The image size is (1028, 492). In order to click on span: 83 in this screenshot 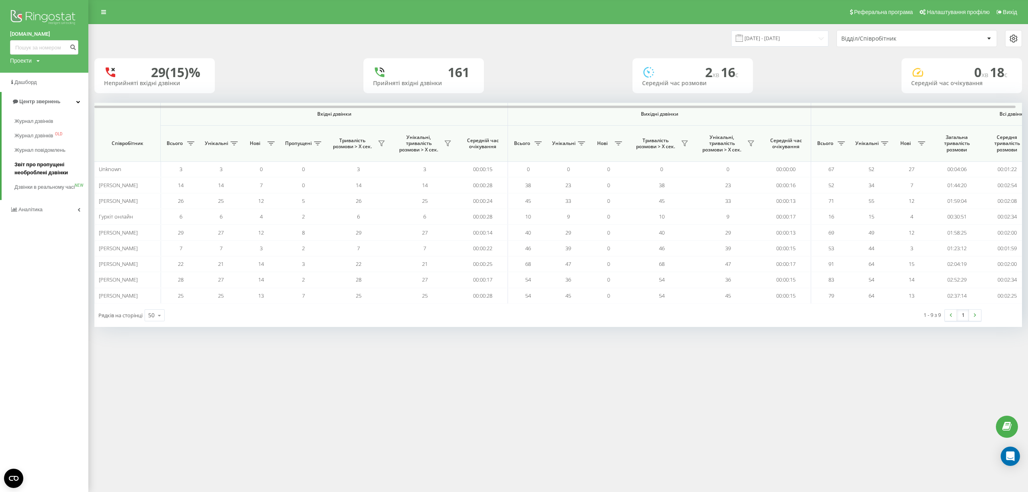, I will do `click(831, 279)`.